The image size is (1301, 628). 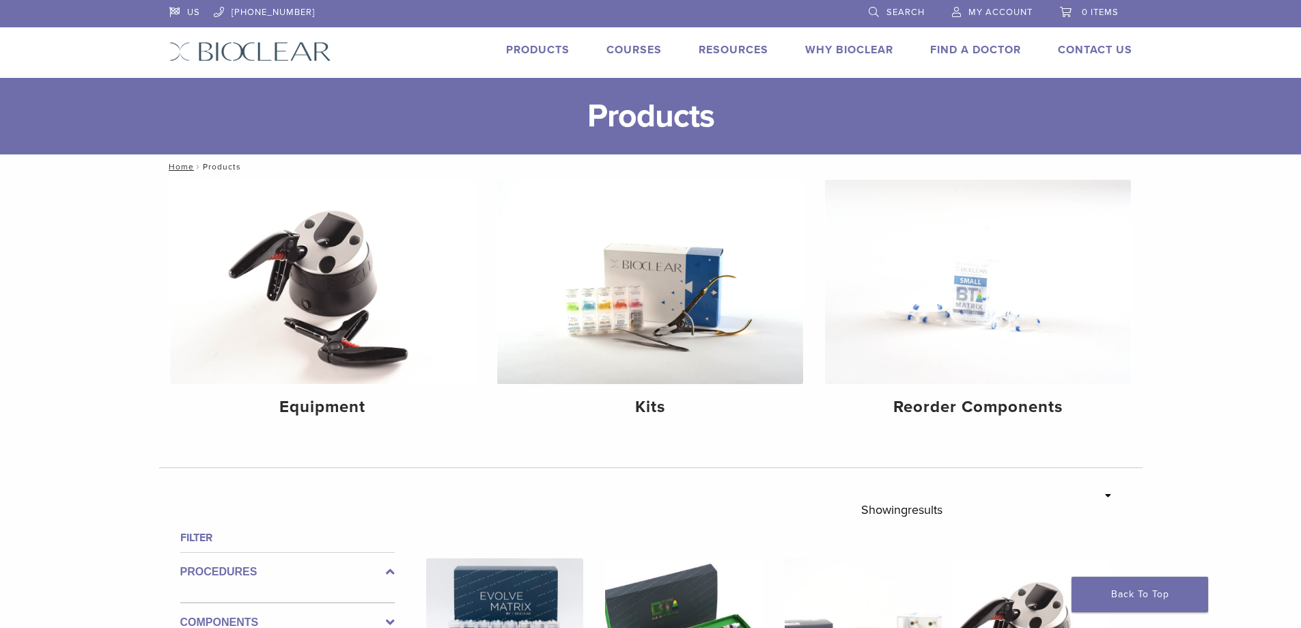 I want to click on span: My Account, so click(x=1001, y=12).